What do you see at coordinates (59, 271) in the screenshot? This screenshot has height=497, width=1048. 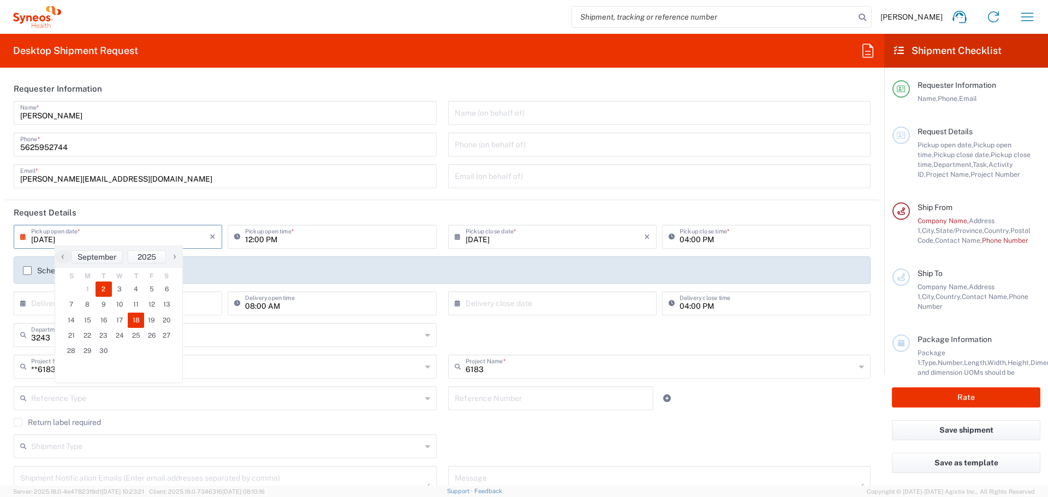 I see `label: Schedule pickup` at bounding box center [59, 271].